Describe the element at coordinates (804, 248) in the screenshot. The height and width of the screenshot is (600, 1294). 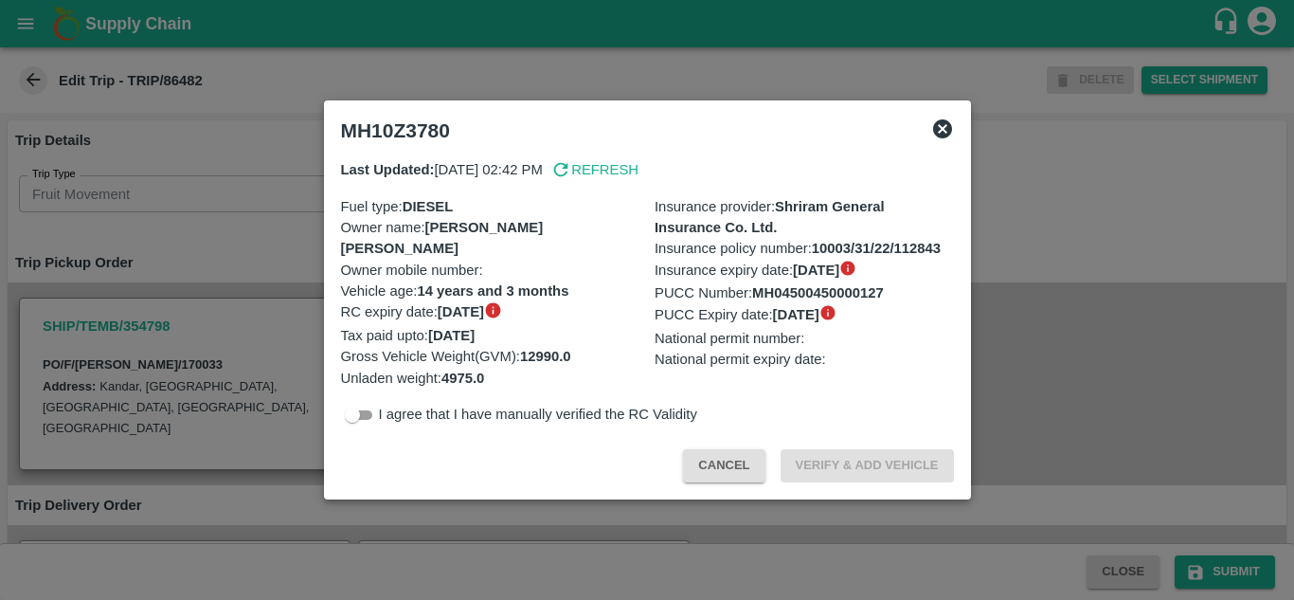
I see `p: Insurance policy number :` at that location.